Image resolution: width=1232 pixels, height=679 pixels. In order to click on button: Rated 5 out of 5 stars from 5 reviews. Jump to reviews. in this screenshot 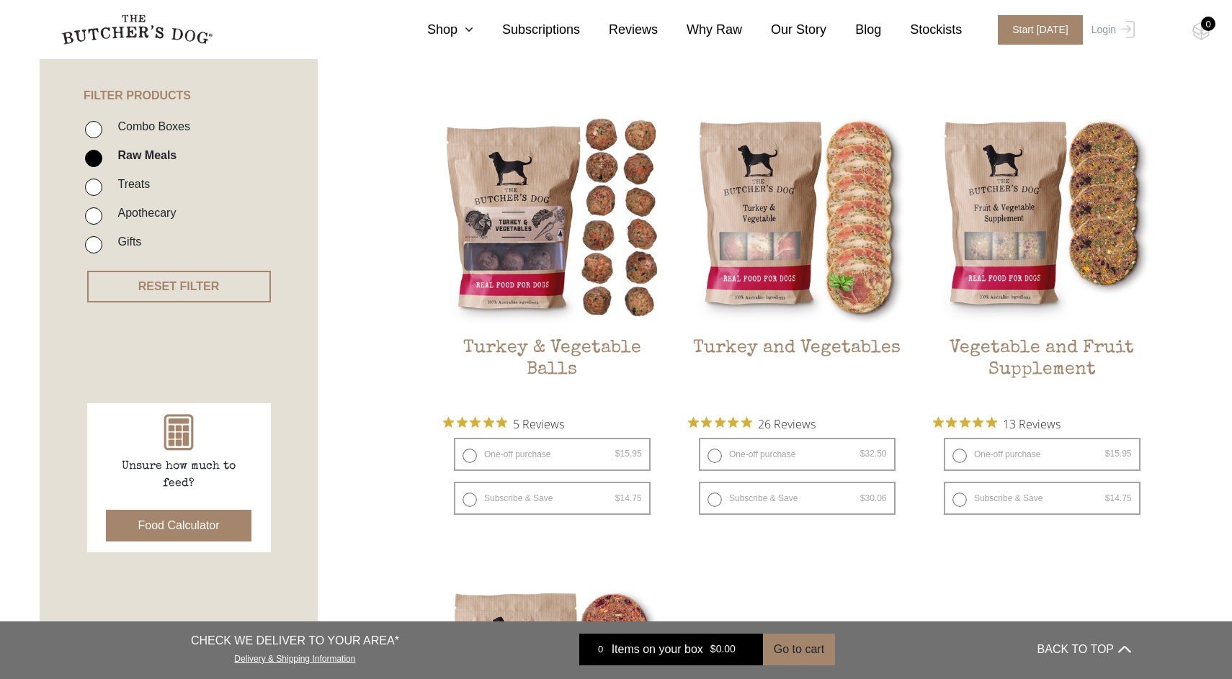, I will do `click(503, 424)`.